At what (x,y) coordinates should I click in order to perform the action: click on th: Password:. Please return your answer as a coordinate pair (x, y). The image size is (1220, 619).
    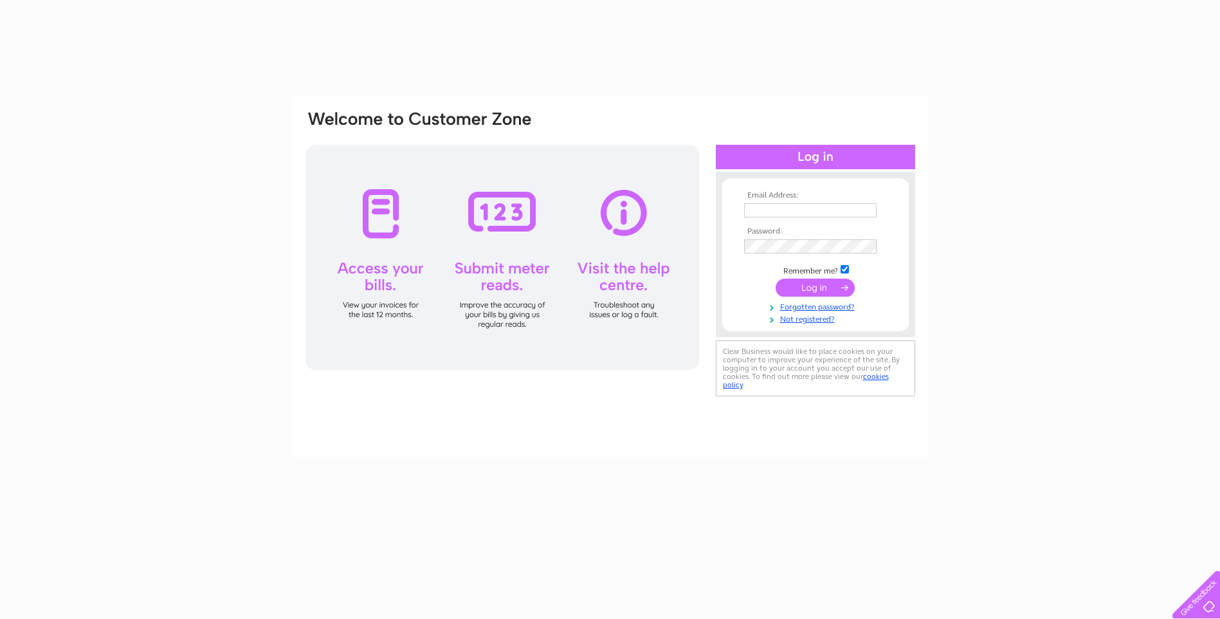
    Looking at the image, I should click on (816, 232).